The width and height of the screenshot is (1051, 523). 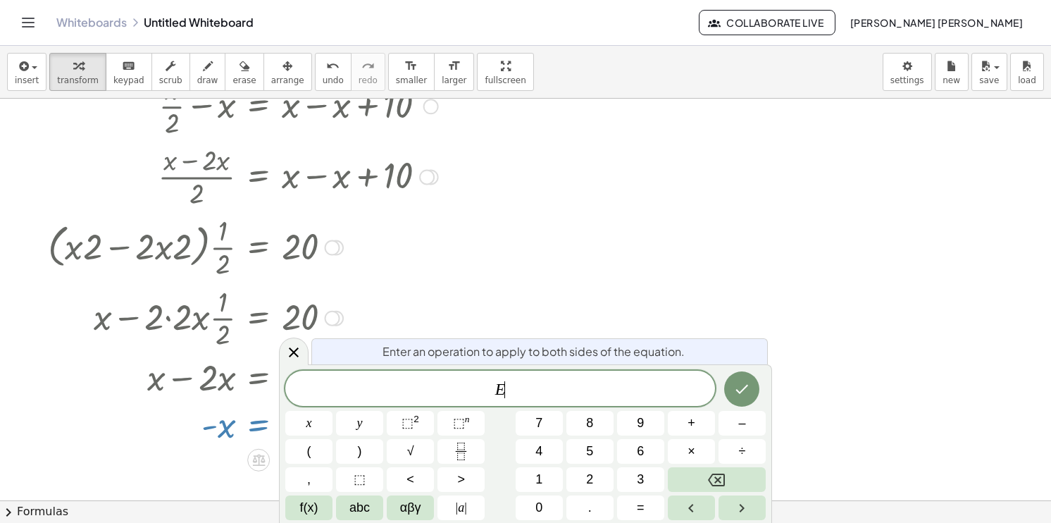 What do you see at coordinates (505, 72) in the screenshot?
I see `button: fullscreen` at bounding box center [505, 72].